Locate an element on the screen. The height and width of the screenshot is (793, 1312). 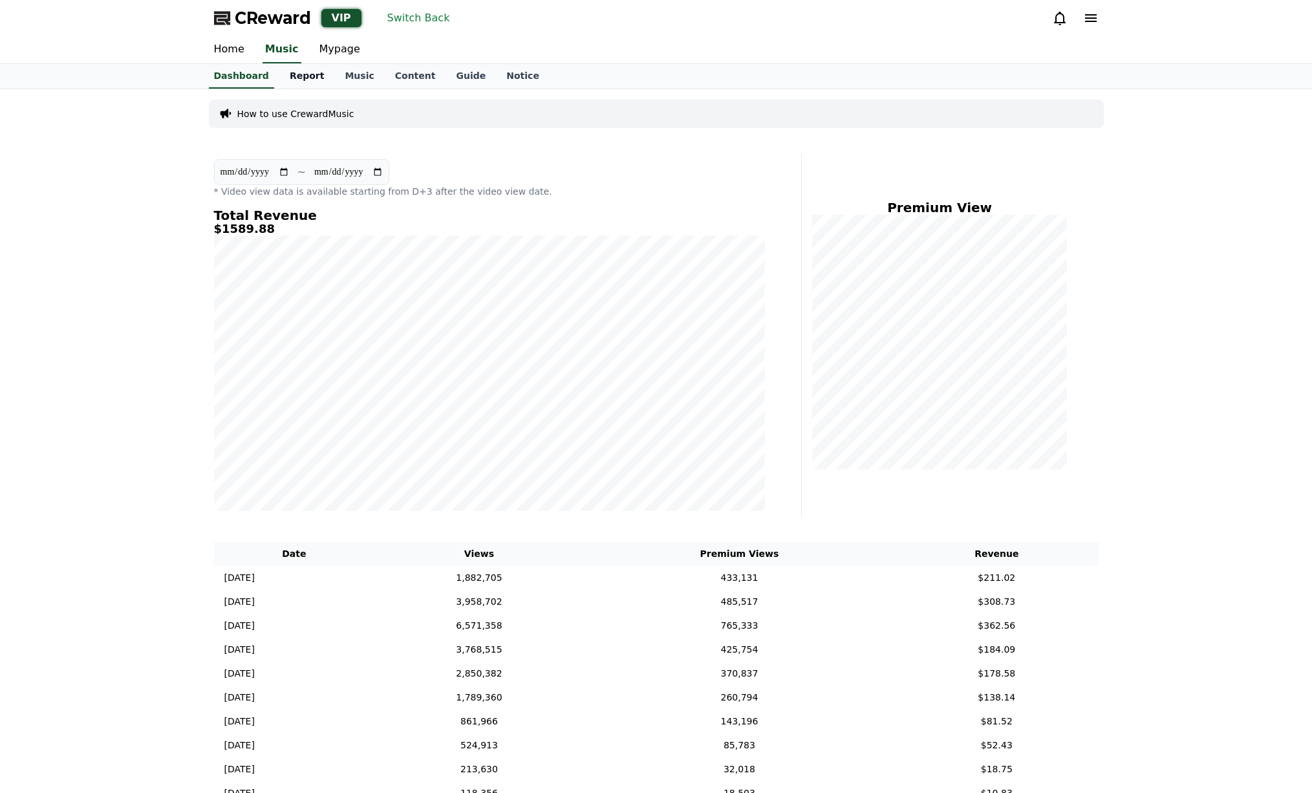
a: Content is located at coordinates (415, 76).